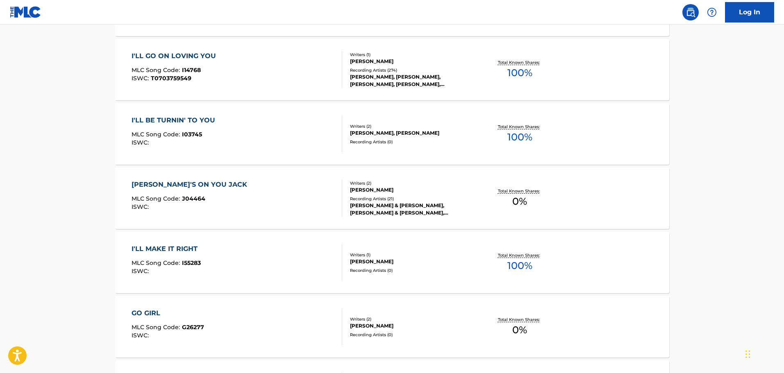 This screenshot has width=784, height=373. I want to click on div: Recording Artists ( 274 ), so click(412, 70).